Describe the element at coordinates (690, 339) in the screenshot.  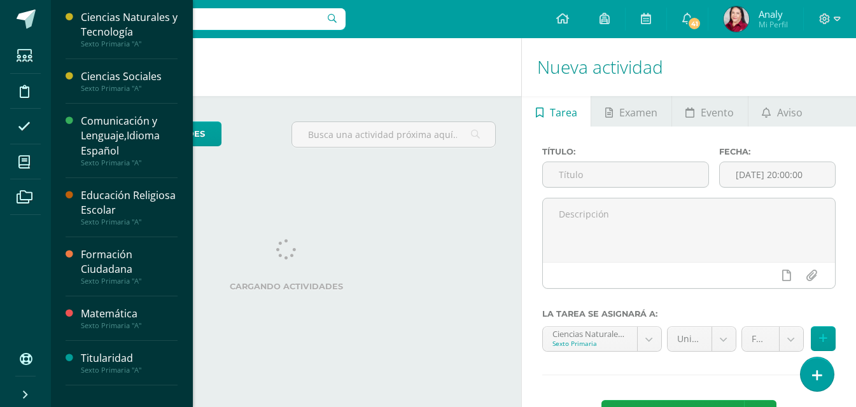
I see `span: Unidad 4` at that location.